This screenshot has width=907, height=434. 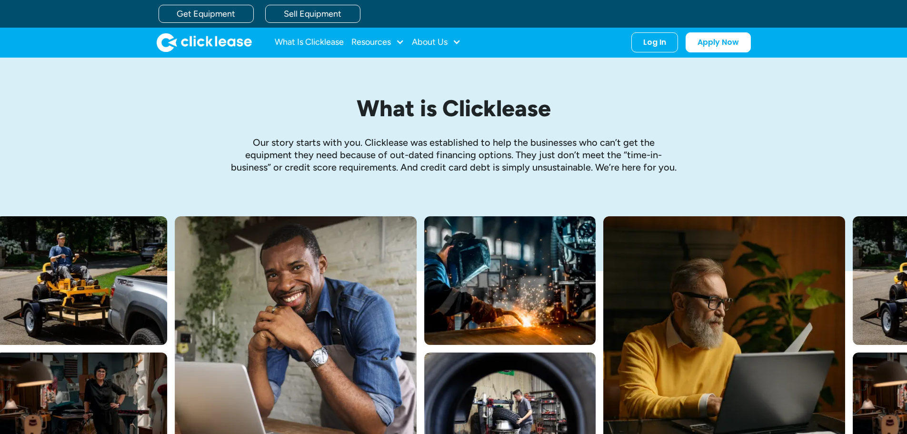 What do you see at coordinates (313, 14) in the screenshot?
I see `a: Sell Equipment` at bounding box center [313, 14].